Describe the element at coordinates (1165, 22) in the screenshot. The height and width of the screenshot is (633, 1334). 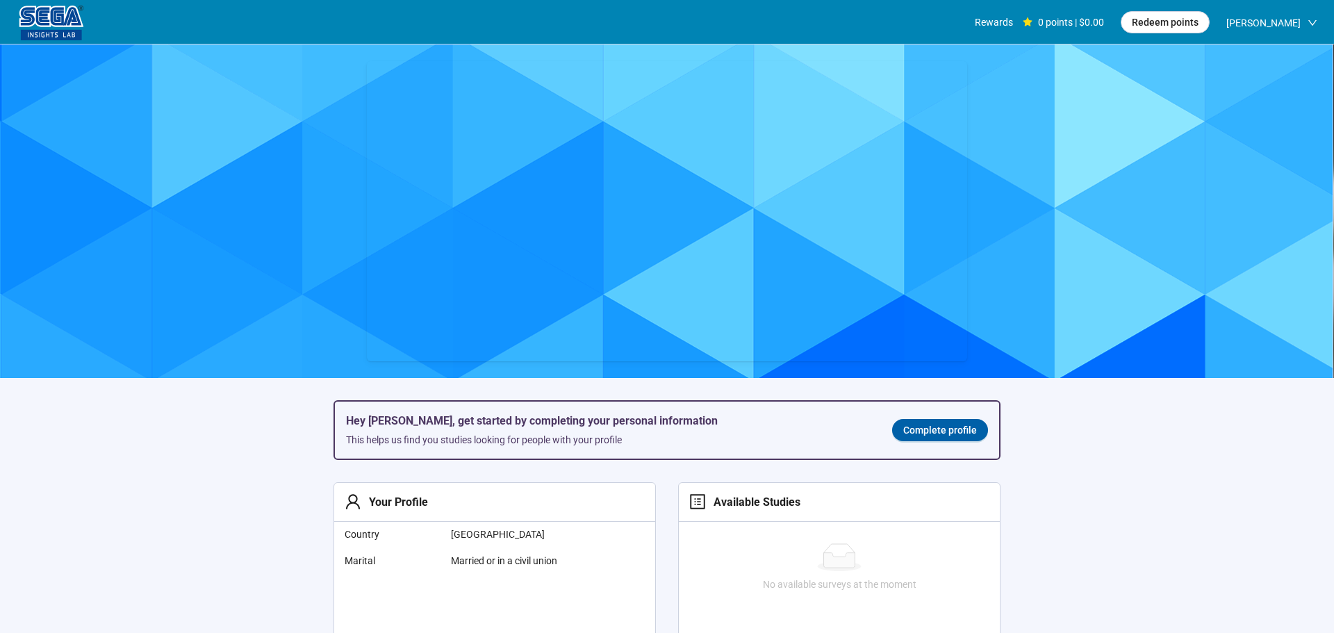
I see `span: Redeem points` at that location.